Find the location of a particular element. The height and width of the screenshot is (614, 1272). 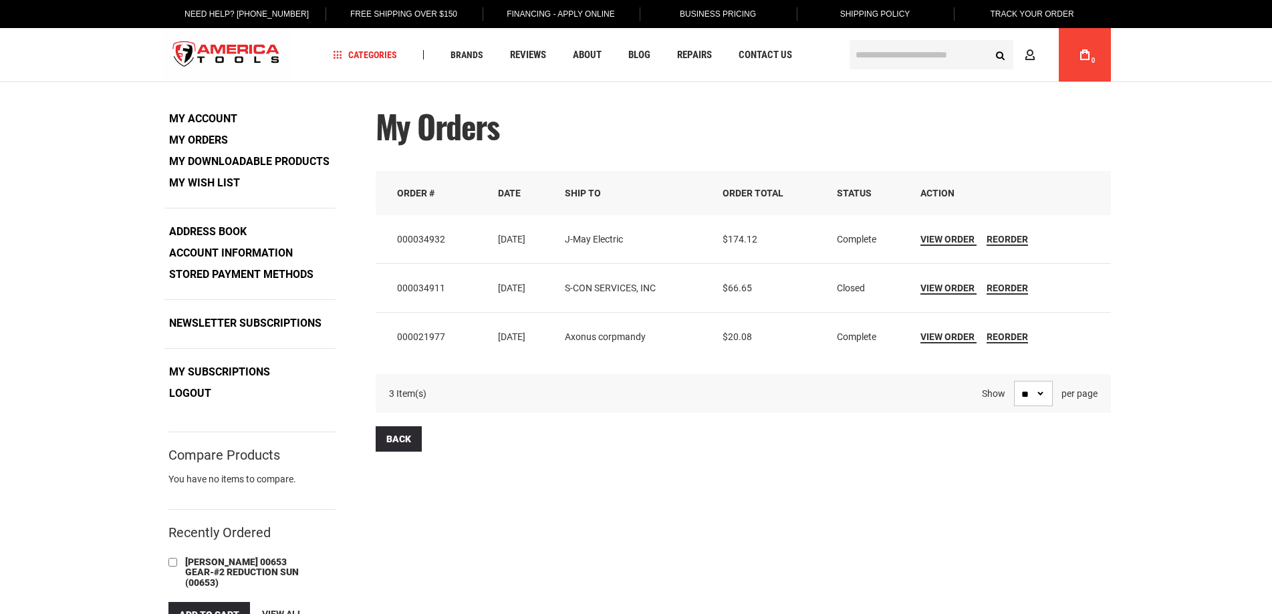

a: 0 is located at coordinates (1085, 55).